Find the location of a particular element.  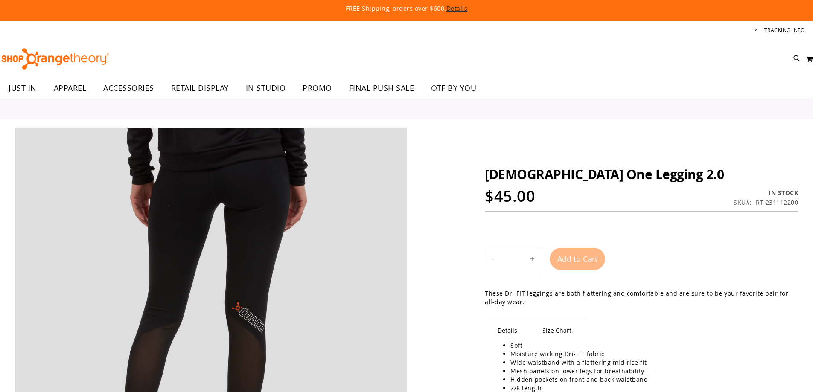

span: PROMO is located at coordinates (317, 88).